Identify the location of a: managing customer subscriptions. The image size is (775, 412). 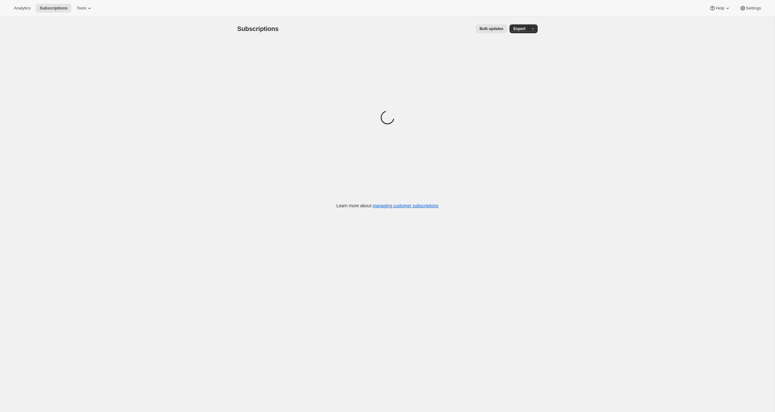
(405, 206).